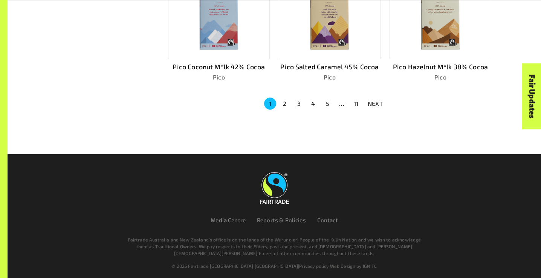 This screenshot has width=541, height=278. I want to click on button: Go to page 4, so click(313, 104).